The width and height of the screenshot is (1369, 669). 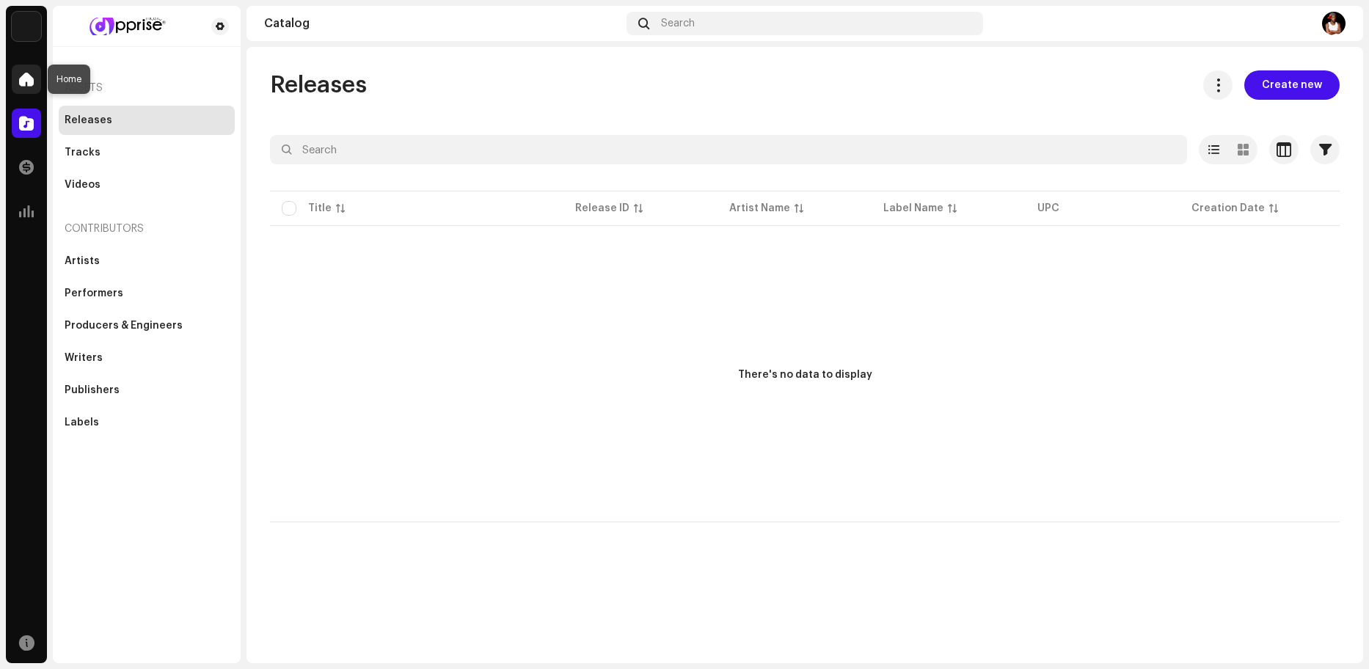 I want to click on span: Create new, so click(x=1292, y=85).